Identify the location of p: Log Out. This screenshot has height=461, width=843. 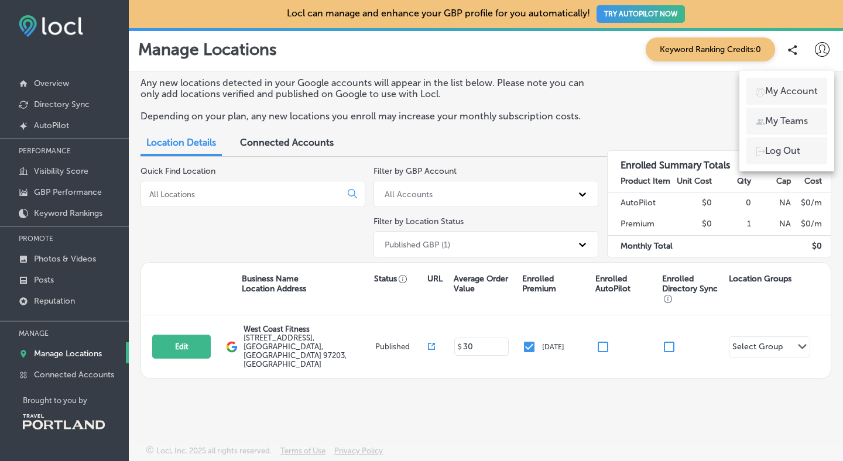
(783, 151).